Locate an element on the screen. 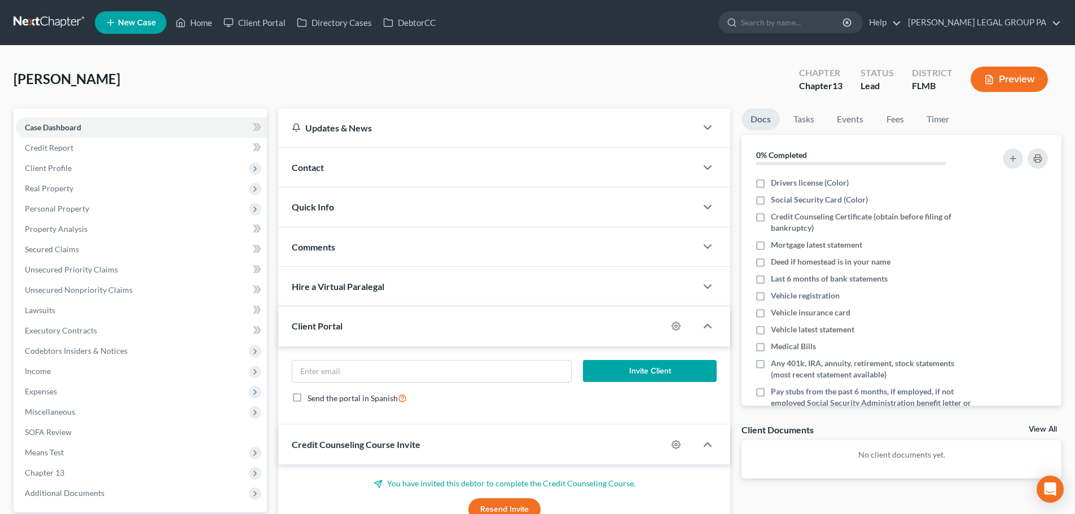 This screenshot has height=514, width=1075. span: Unsecured Nonpriority Claims is located at coordinates (78, 290).